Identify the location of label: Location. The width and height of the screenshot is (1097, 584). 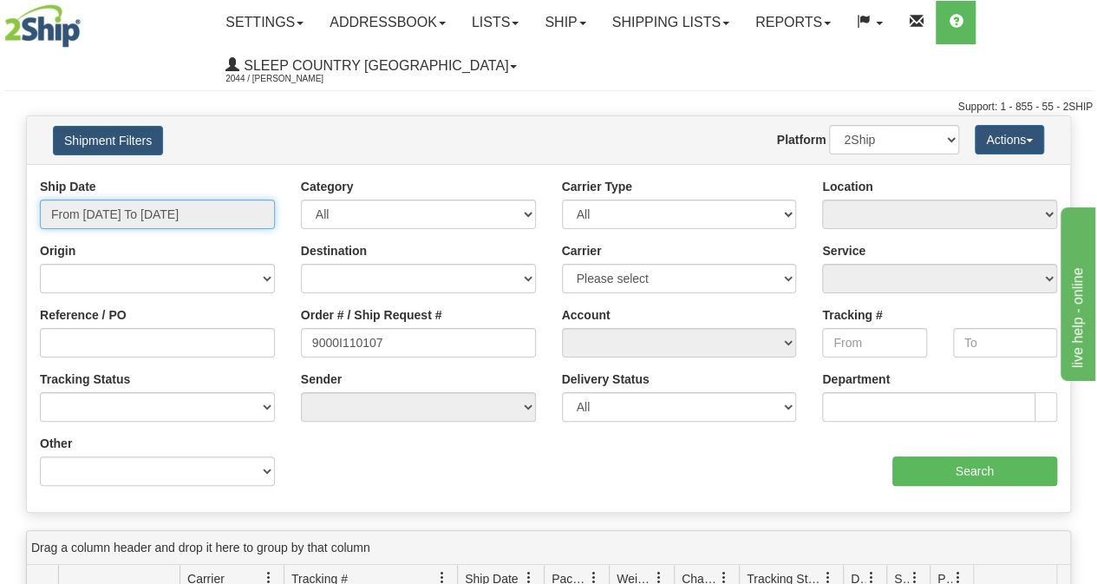
(848, 187).